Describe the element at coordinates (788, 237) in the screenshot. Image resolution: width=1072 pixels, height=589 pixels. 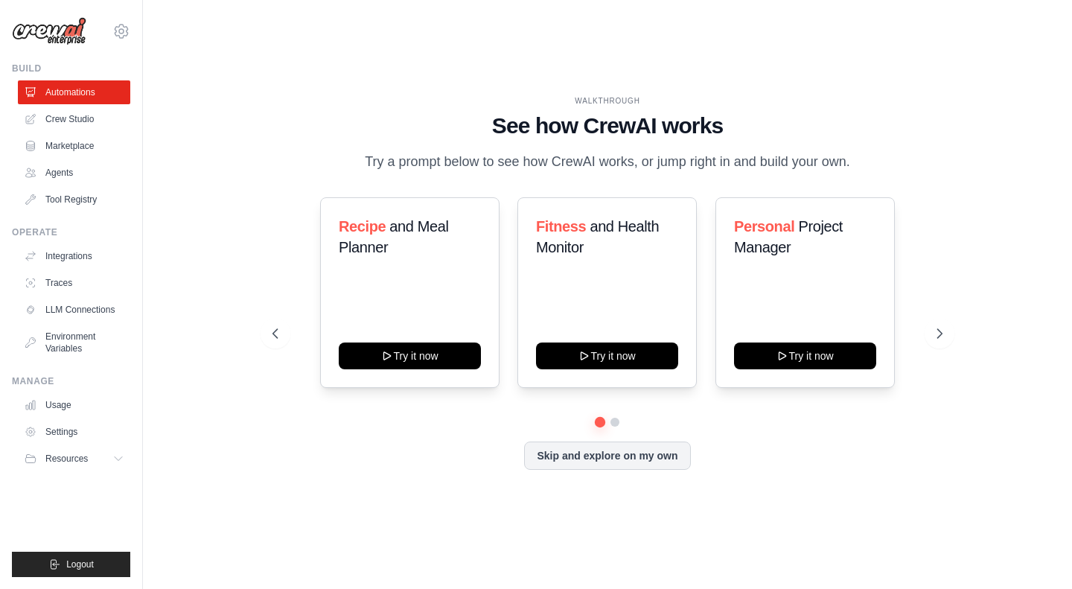
I see `span: Project Manager` at that location.